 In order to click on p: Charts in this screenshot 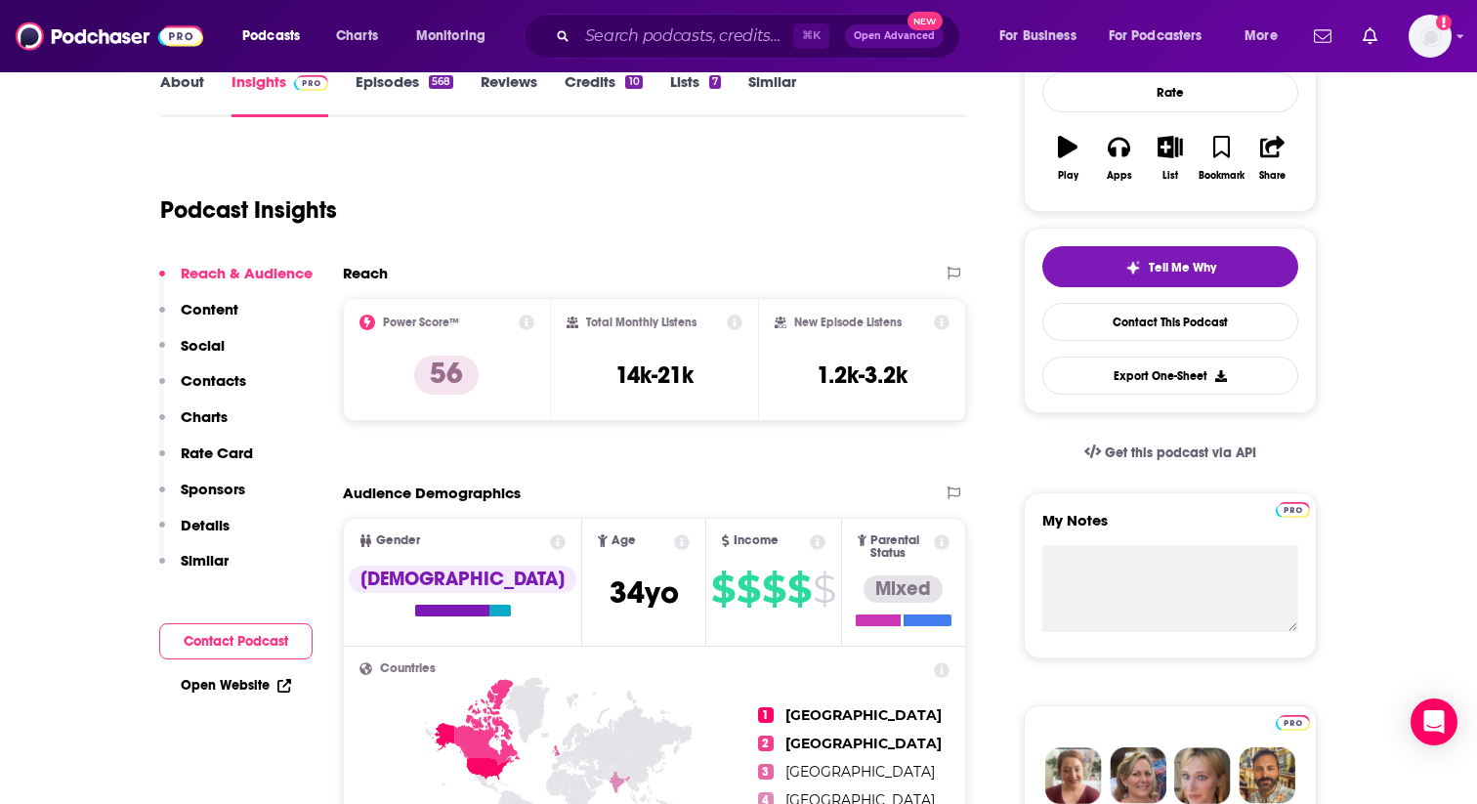, I will do `click(204, 416)`.